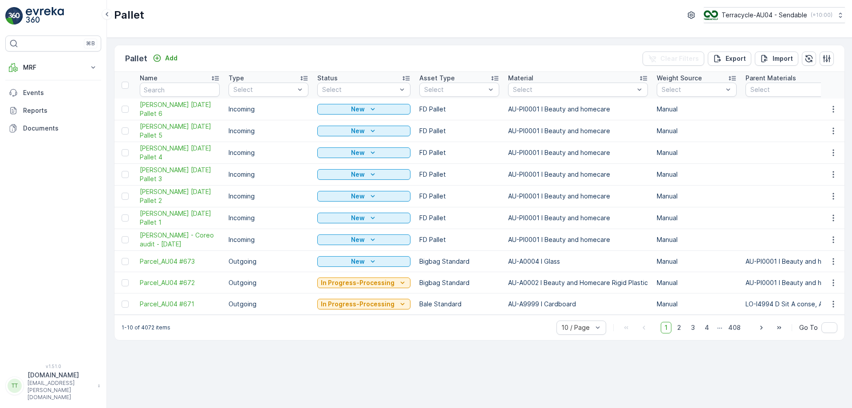 The width and height of the screenshot is (852, 408). What do you see at coordinates (577, 261) in the screenshot?
I see `p: AU-A0004 I Glass` at bounding box center [577, 261].